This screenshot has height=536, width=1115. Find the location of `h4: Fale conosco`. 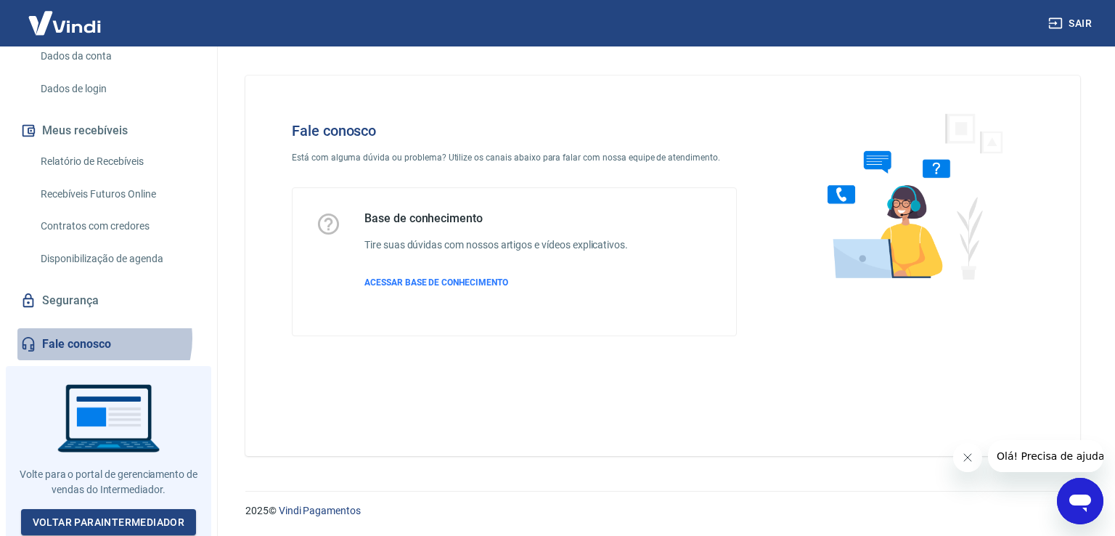

h4: Fale conosco is located at coordinates (514, 131).